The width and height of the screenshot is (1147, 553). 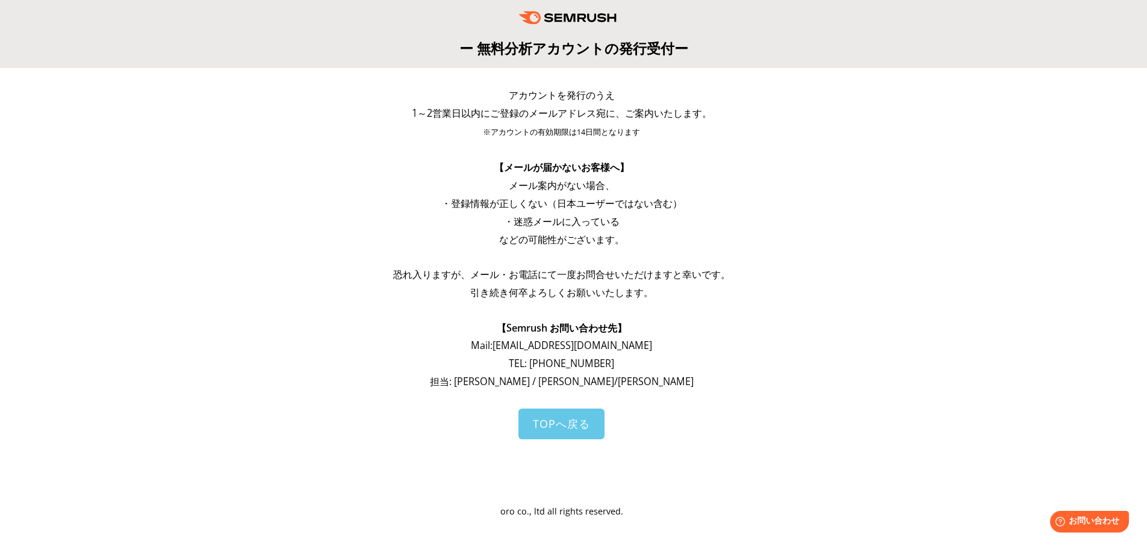 I want to click on span: TOPへ戻る, so click(x=561, y=424).